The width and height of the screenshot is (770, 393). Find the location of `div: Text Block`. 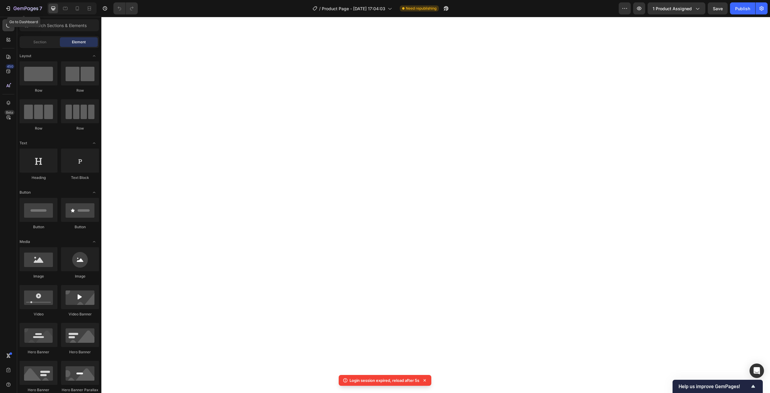

div: Text Block is located at coordinates (80, 178).